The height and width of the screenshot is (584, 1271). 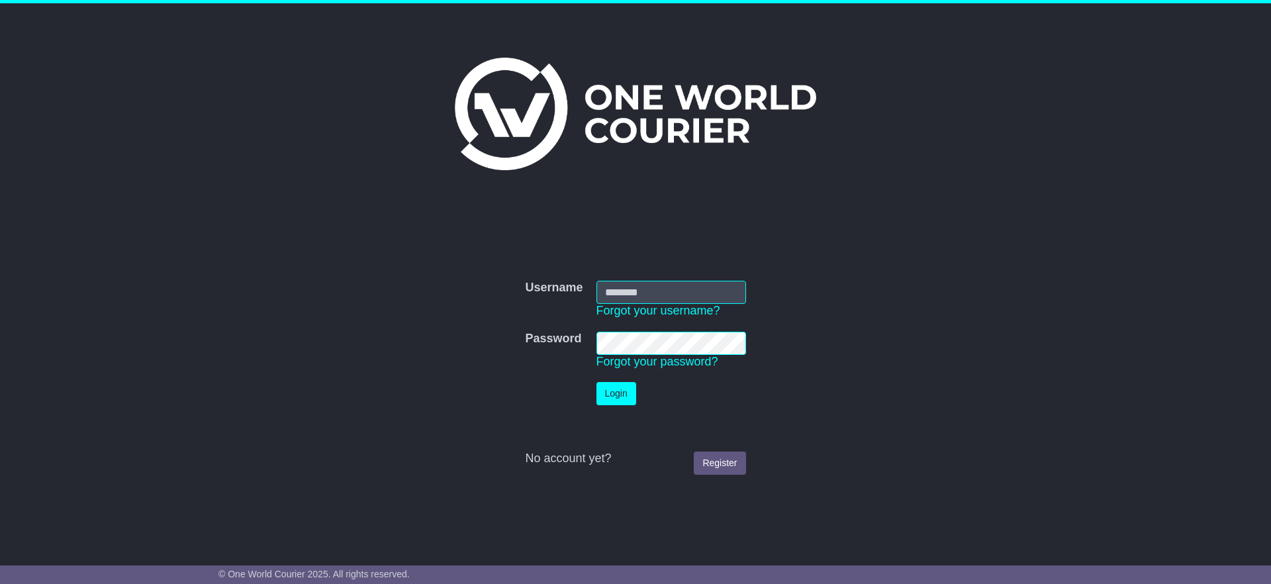 I want to click on a: Register, so click(x=720, y=463).